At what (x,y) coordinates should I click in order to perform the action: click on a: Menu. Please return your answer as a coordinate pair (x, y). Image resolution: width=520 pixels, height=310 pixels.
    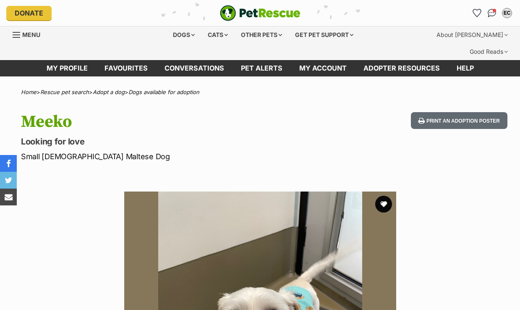
    Looking at the image, I should click on (29, 34).